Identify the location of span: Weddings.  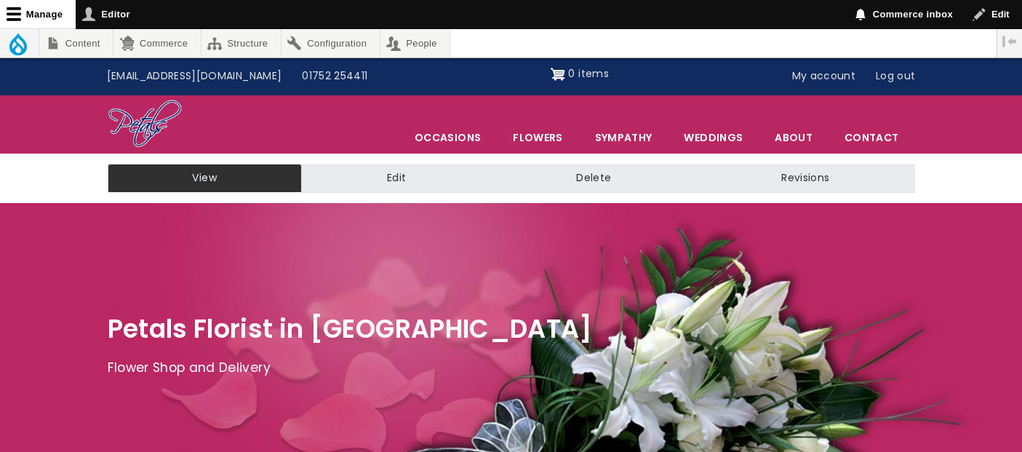
(713, 137).